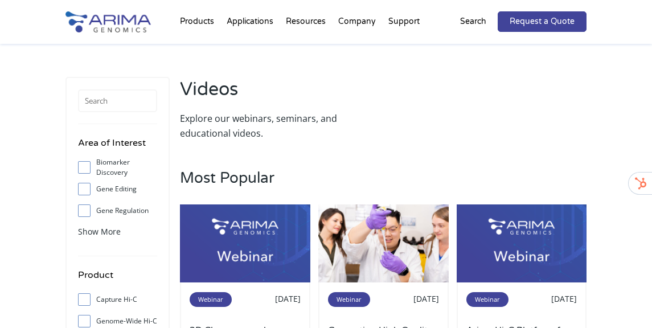 This screenshot has width=652, height=328. Describe the element at coordinates (473, 22) in the screenshot. I see `p: Search` at that location.